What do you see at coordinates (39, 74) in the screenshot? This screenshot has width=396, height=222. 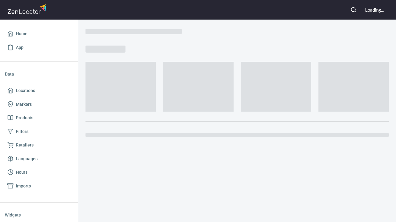 I see `li: Data` at bounding box center [39, 74].